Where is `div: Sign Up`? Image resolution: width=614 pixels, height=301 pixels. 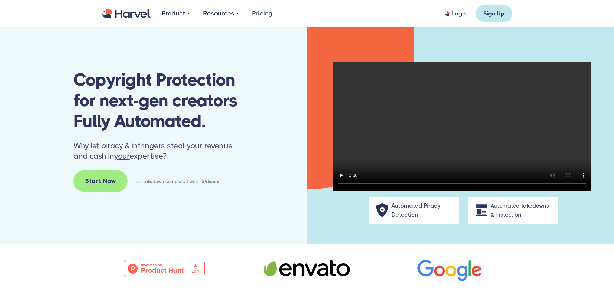 div: Sign Up is located at coordinates (494, 14).